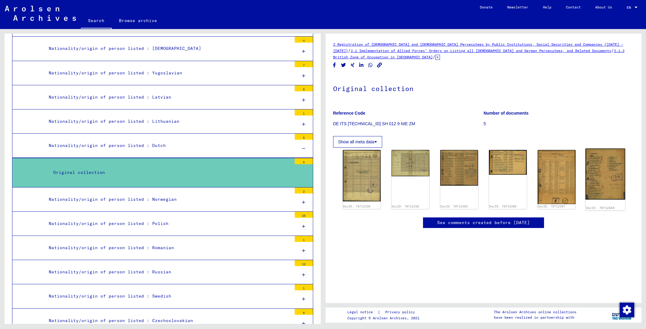 Image resolution: width=646 pixels, height=329 pixels. I want to click on a: DocID: 70712386, so click(503, 206).